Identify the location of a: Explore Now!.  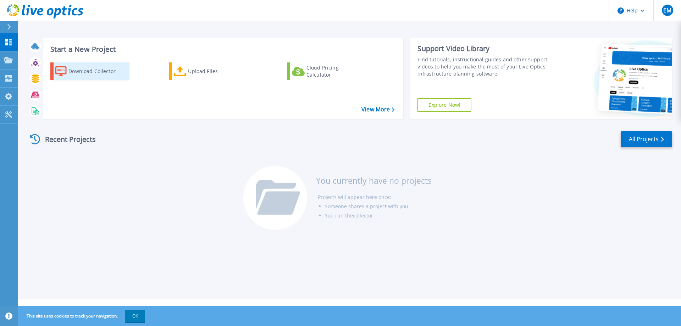
(444, 105).